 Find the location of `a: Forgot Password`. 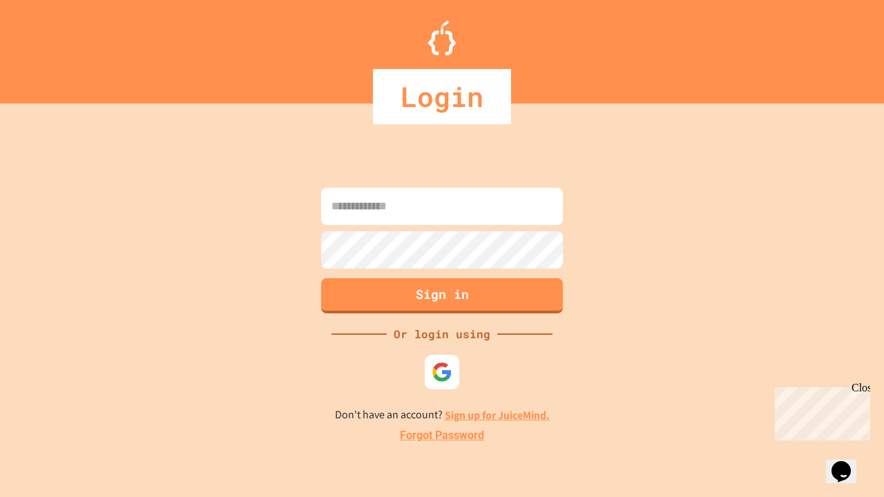

a: Forgot Password is located at coordinates (442, 436).